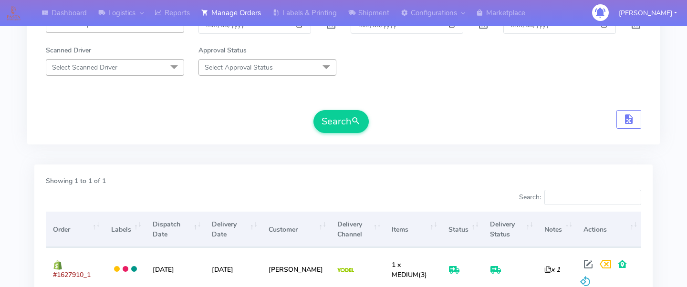  Describe the element at coordinates (357, 229) in the screenshot. I see `th: Delivery Channel: activate to sort column ascending` at that location.